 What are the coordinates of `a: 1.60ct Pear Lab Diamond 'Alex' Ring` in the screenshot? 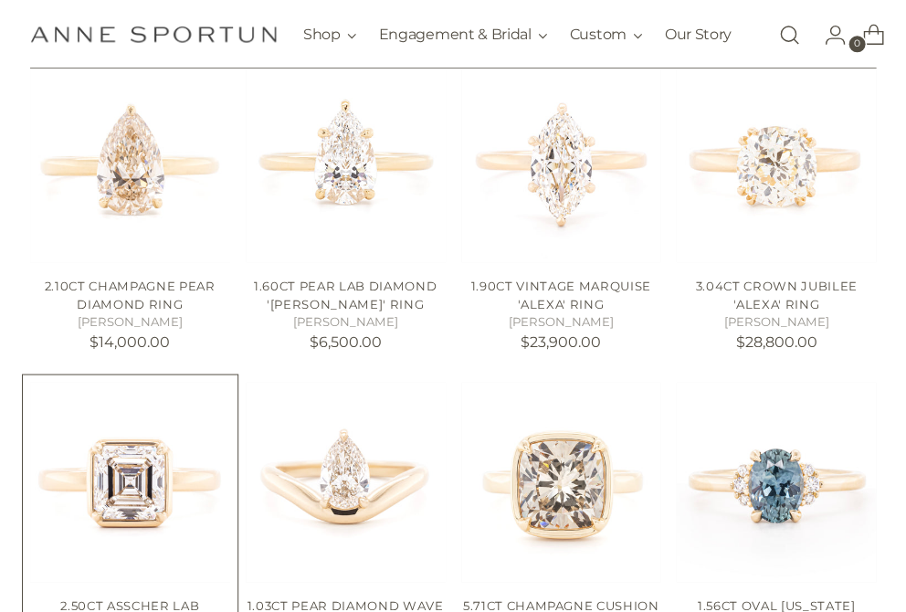 It's located at (345, 162).